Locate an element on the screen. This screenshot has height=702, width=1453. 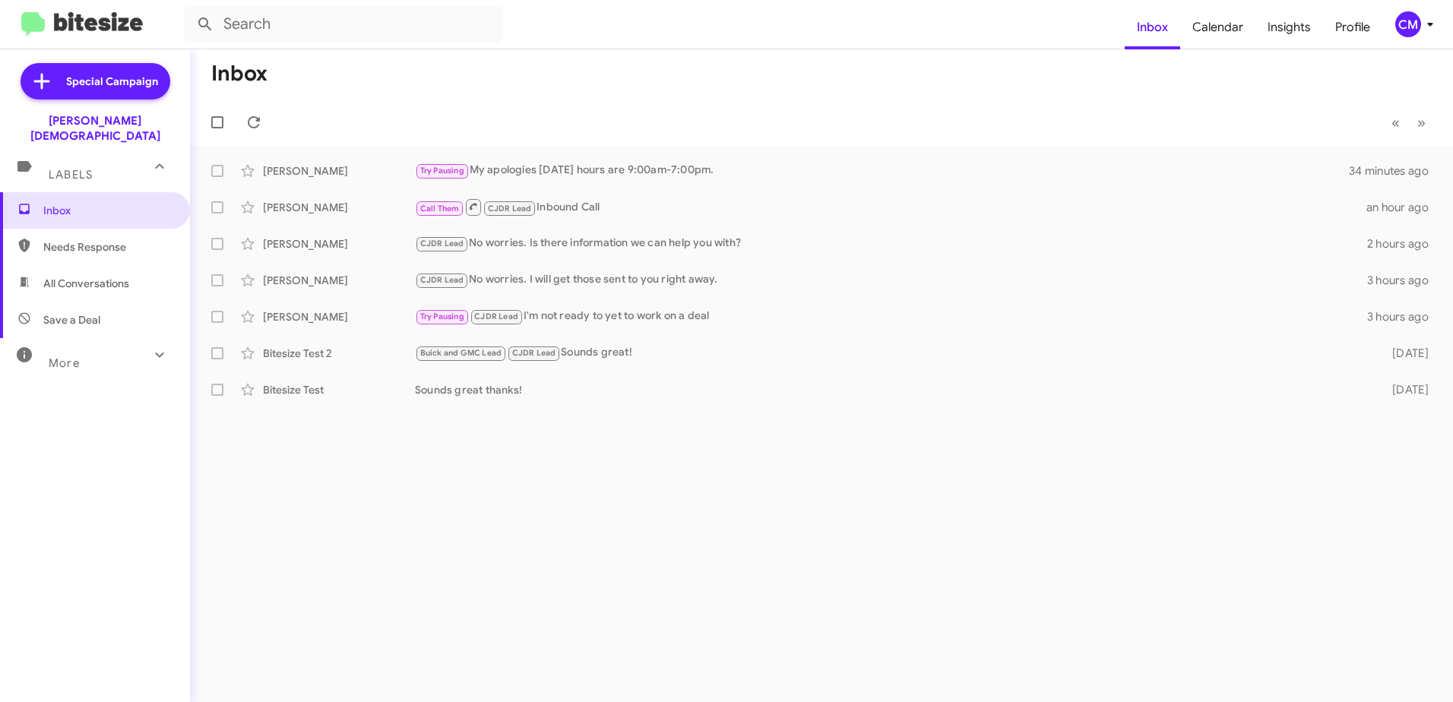
div: I'm not ready to yet to work on a deal is located at coordinates (891, 316).